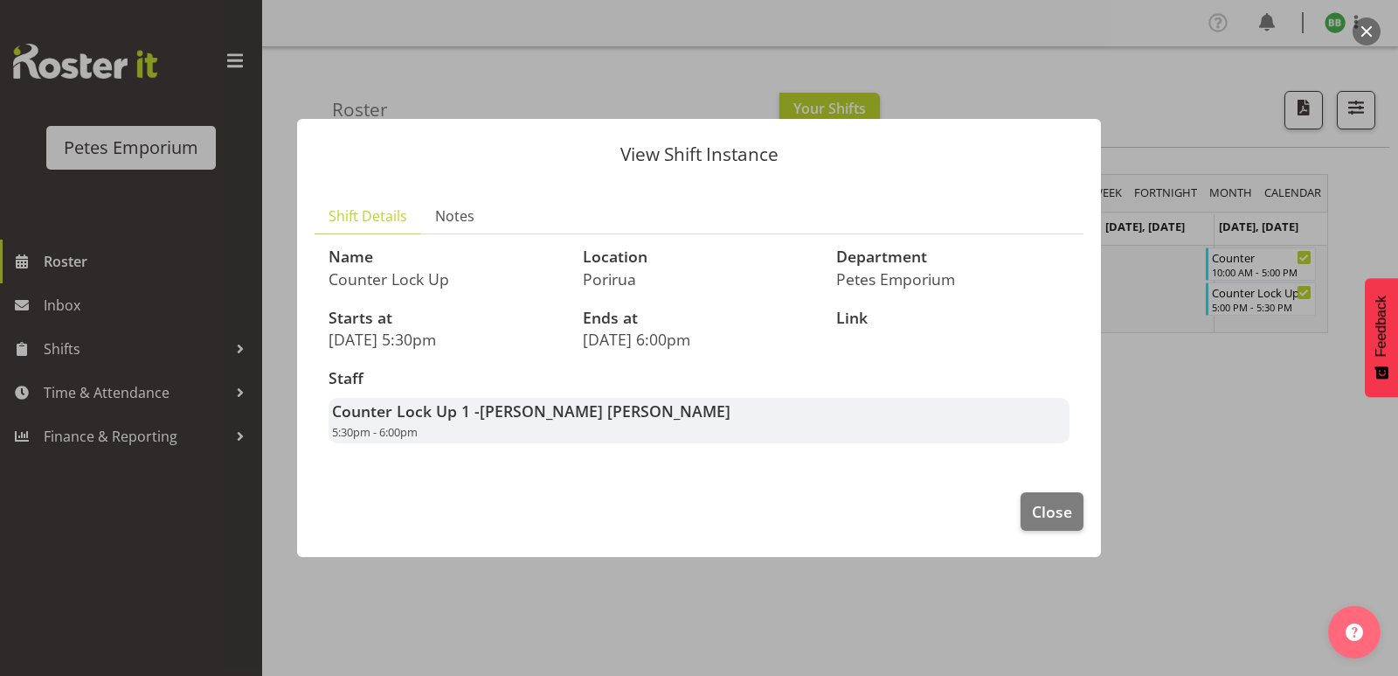  I want to click on button: Close, so click(1052, 511).